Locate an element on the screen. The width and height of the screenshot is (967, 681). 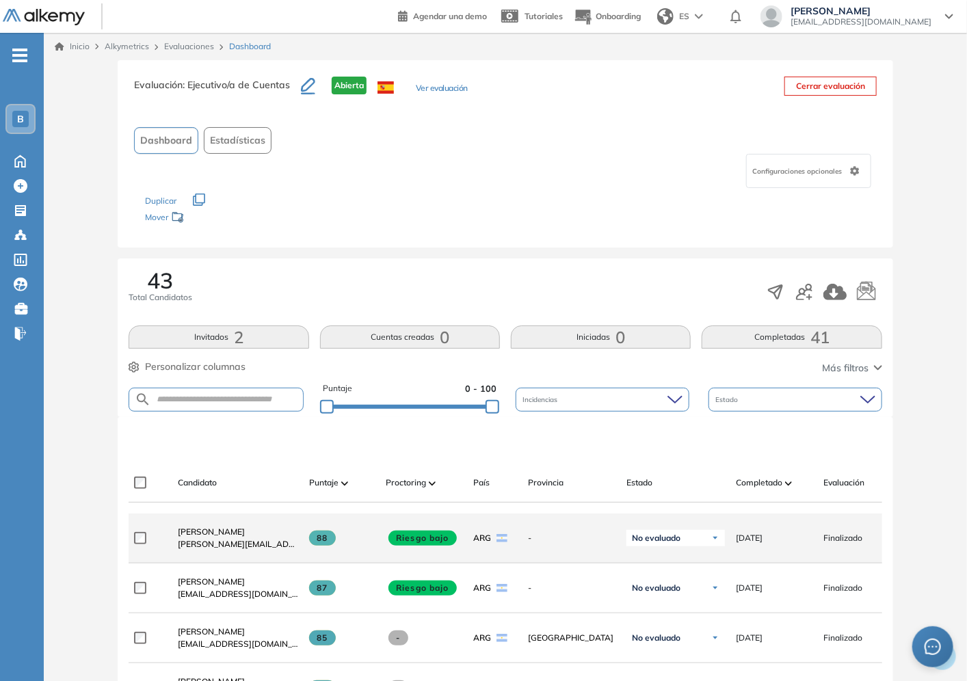
span: Evaluación is located at coordinates (844, 483).